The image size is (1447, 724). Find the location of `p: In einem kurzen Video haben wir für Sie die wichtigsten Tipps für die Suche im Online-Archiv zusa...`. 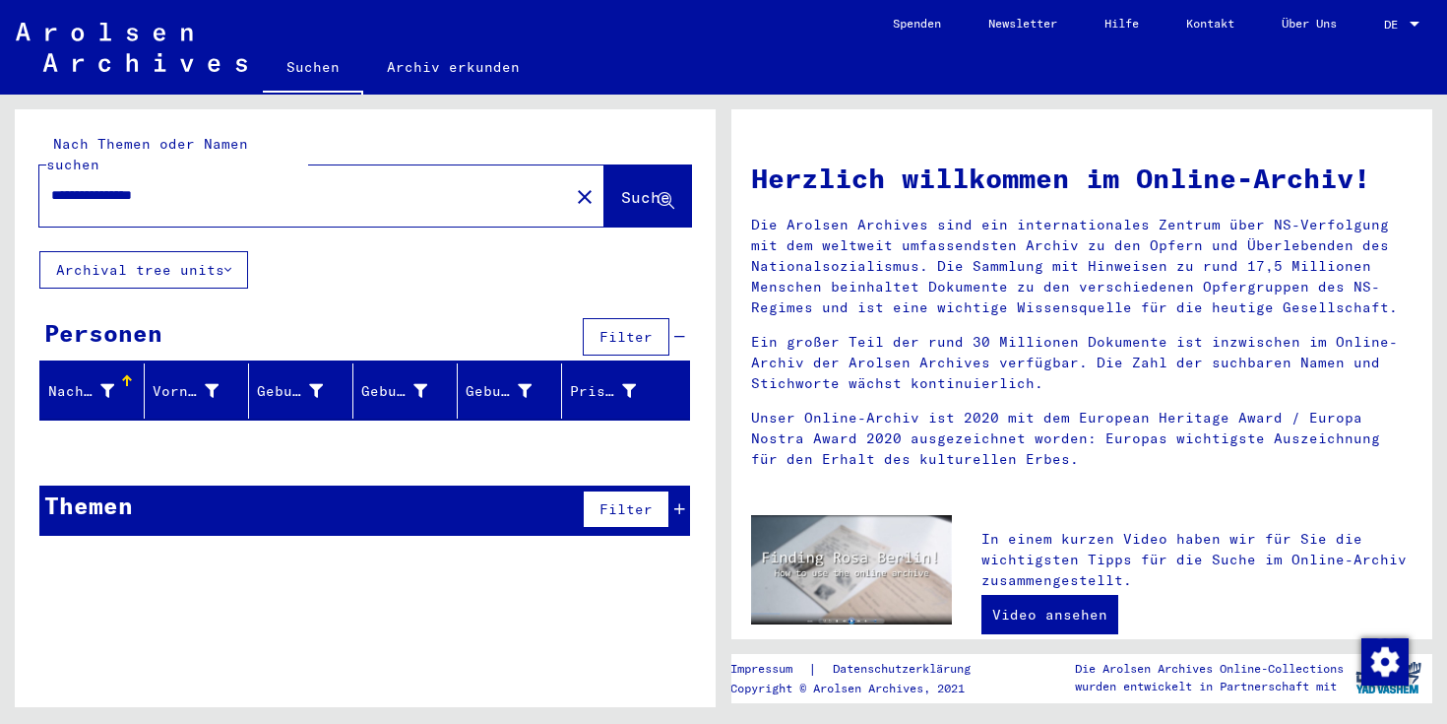

p: In einem kurzen Video haben wir für Sie die wichtigsten Tipps für die Suche im Online-Archiv zusa... is located at coordinates (1197, 559).